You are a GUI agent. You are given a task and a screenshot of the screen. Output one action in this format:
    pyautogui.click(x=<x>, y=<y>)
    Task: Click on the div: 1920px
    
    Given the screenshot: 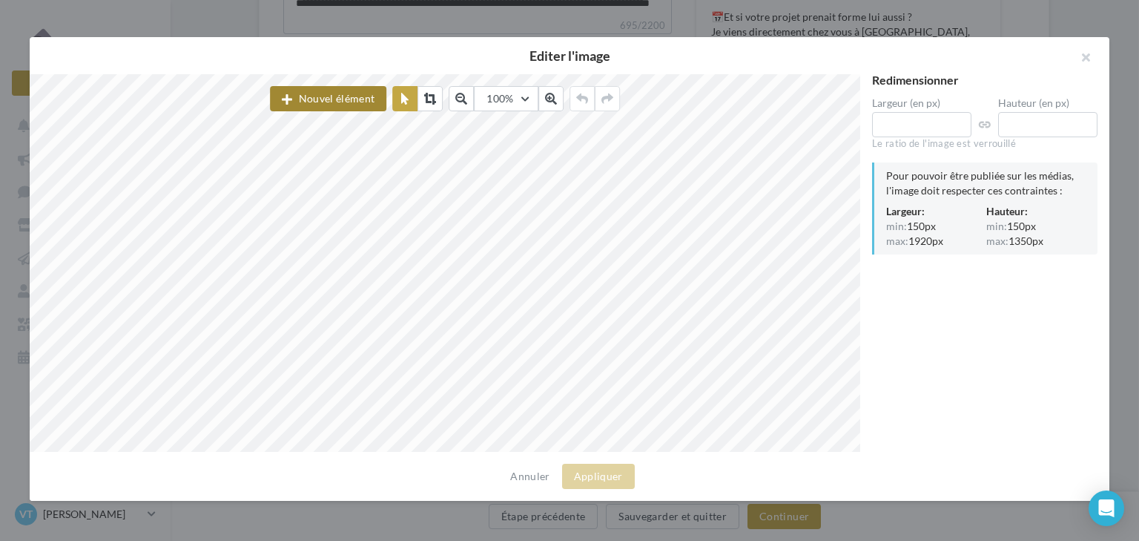 What is the action you would take?
    pyautogui.click(x=936, y=241)
    